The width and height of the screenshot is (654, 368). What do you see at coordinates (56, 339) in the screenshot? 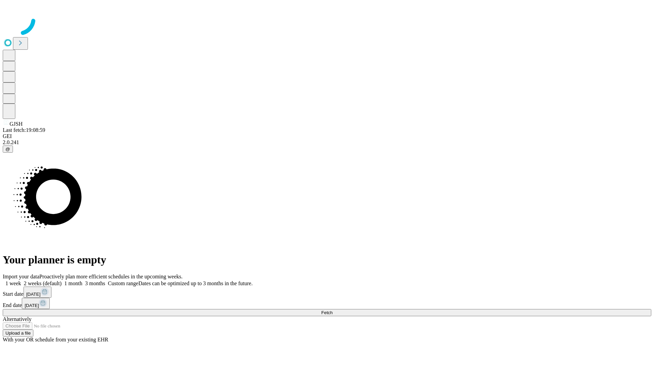
I see `span: With your OR schedule from your existing EHR` at bounding box center [56, 339].